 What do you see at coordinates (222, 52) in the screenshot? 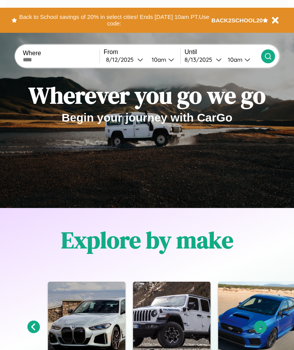
I see `label: Until` at bounding box center [222, 52].